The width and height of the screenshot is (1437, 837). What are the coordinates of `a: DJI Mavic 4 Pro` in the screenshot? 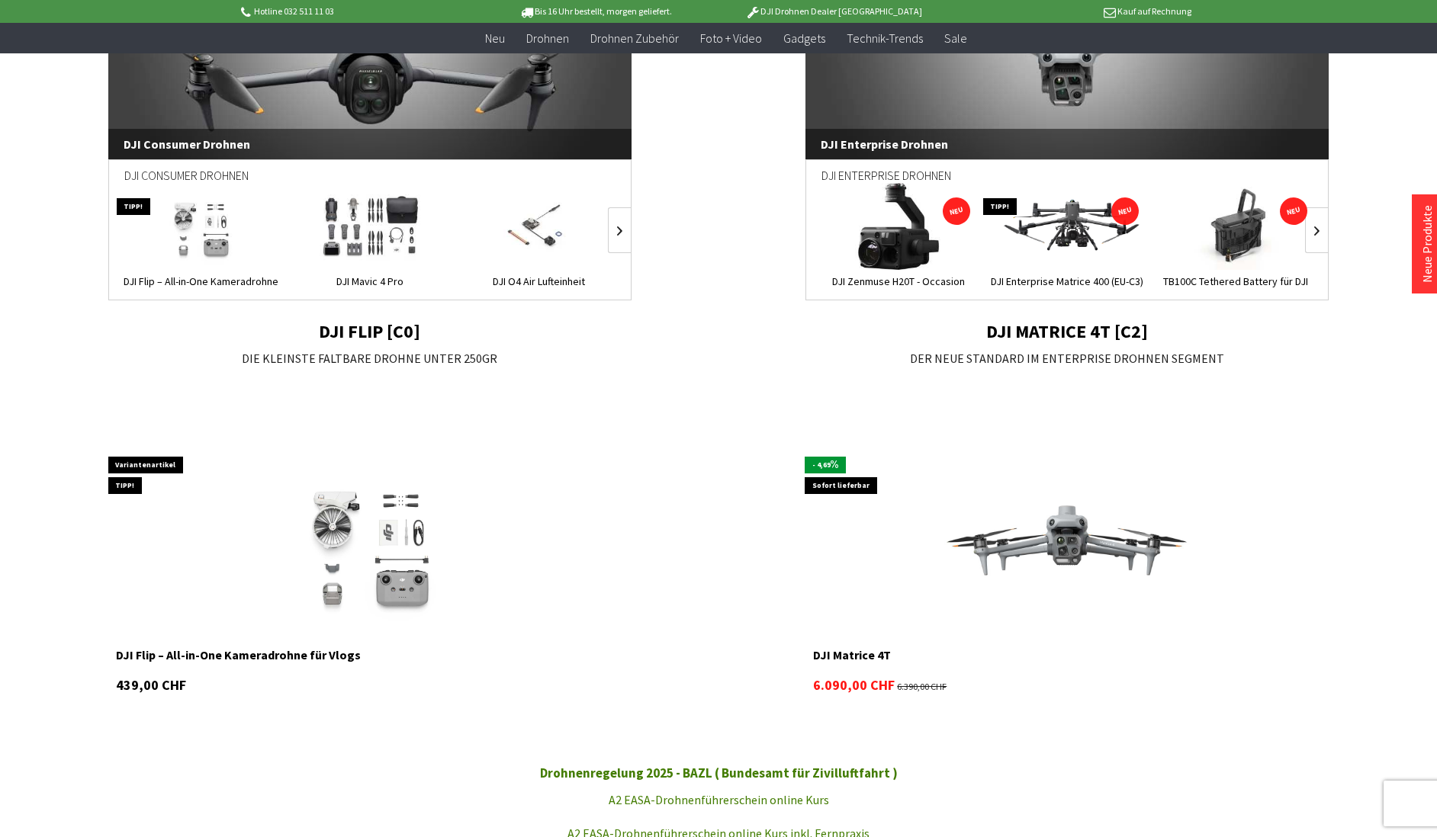 It's located at (369, 289).